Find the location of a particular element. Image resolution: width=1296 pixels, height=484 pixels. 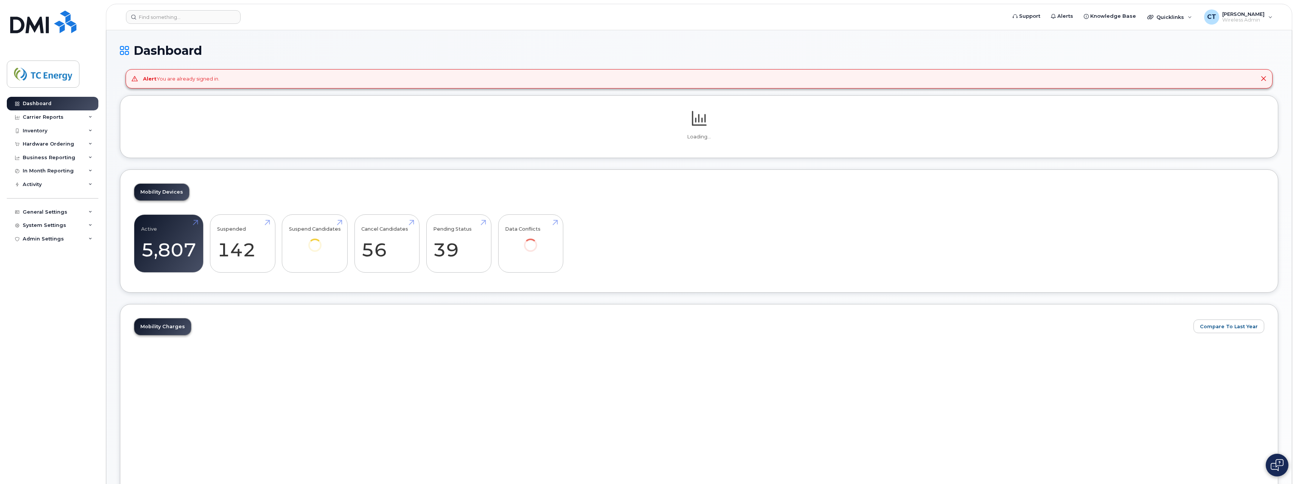

a: Suspend Candidates is located at coordinates (315, 240).